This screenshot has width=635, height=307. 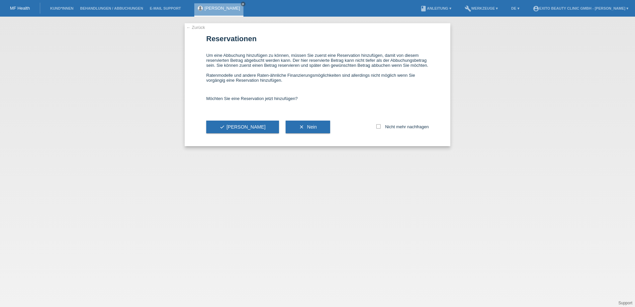 I want to click on a: DE ▾, so click(x=515, y=8).